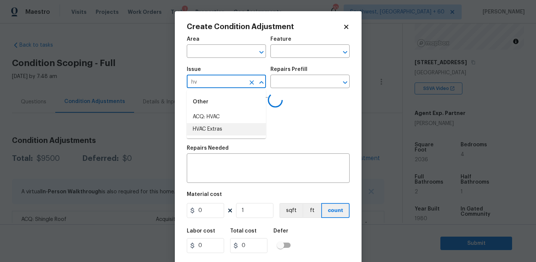  I want to click on h5: Total cost, so click(243, 231).